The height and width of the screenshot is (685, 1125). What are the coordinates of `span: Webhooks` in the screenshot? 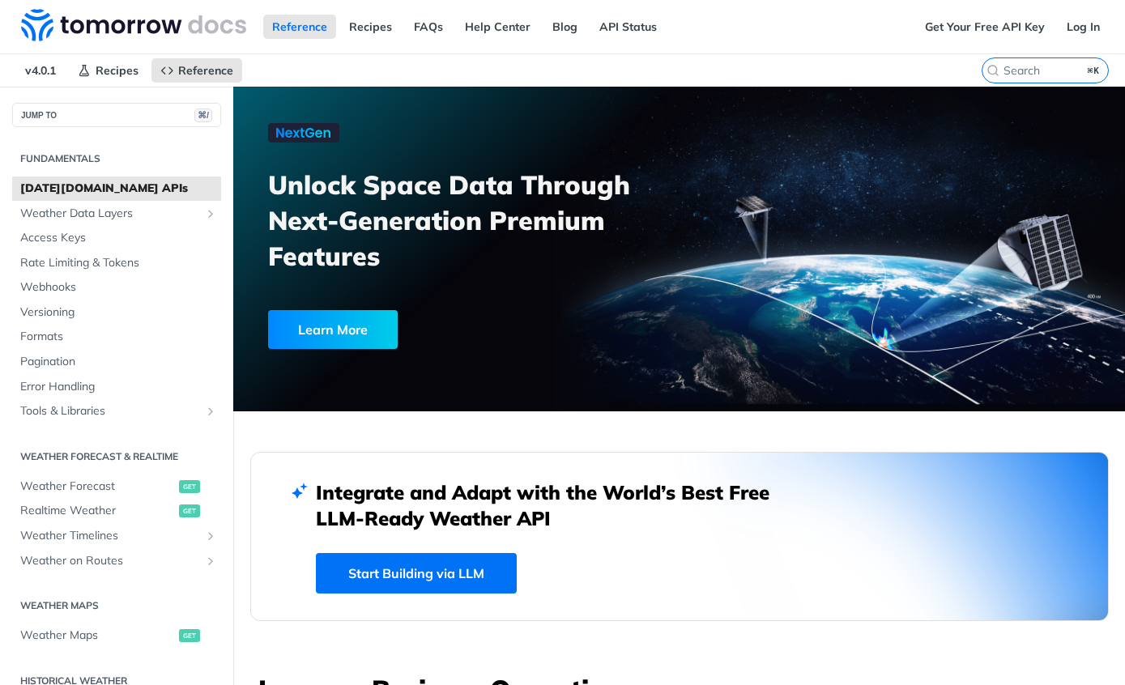 It's located at (118, 287).